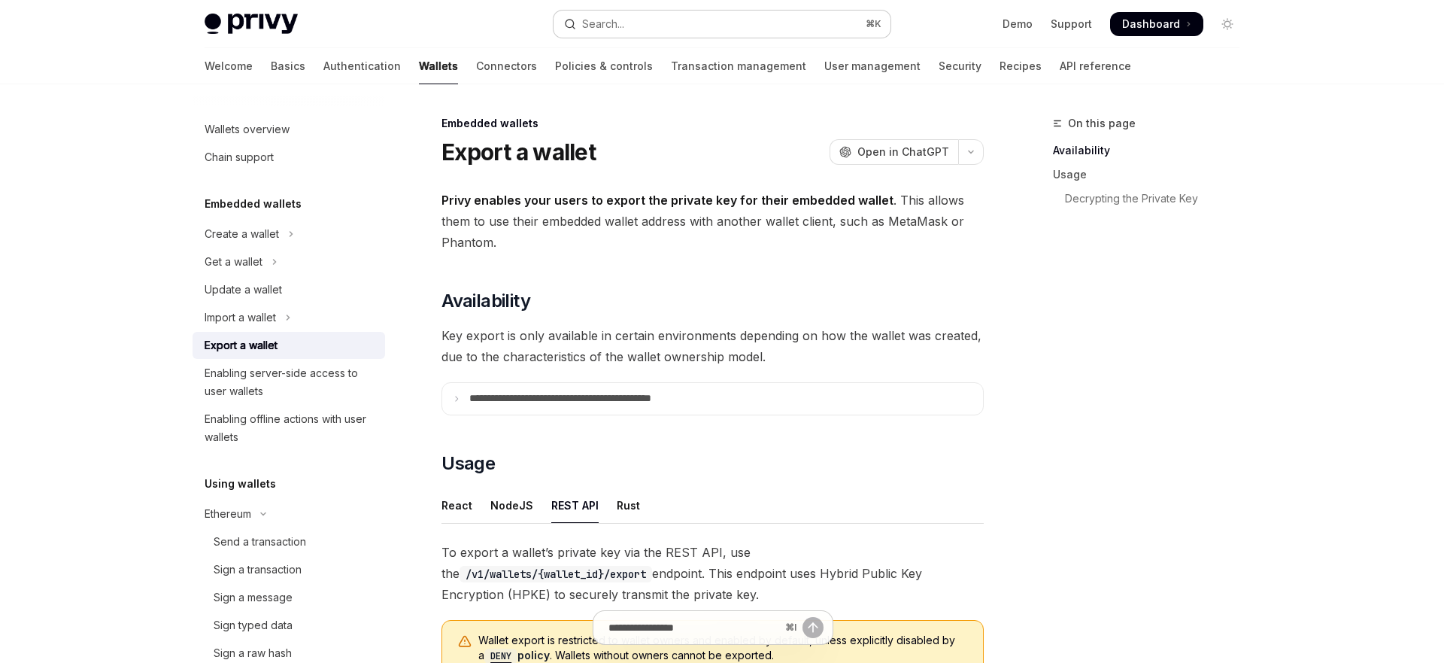 Image resolution: width=1444 pixels, height=663 pixels. What do you see at coordinates (1102, 123) in the screenshot?
I see `span: On this page` at bounding box center [1102, 123].